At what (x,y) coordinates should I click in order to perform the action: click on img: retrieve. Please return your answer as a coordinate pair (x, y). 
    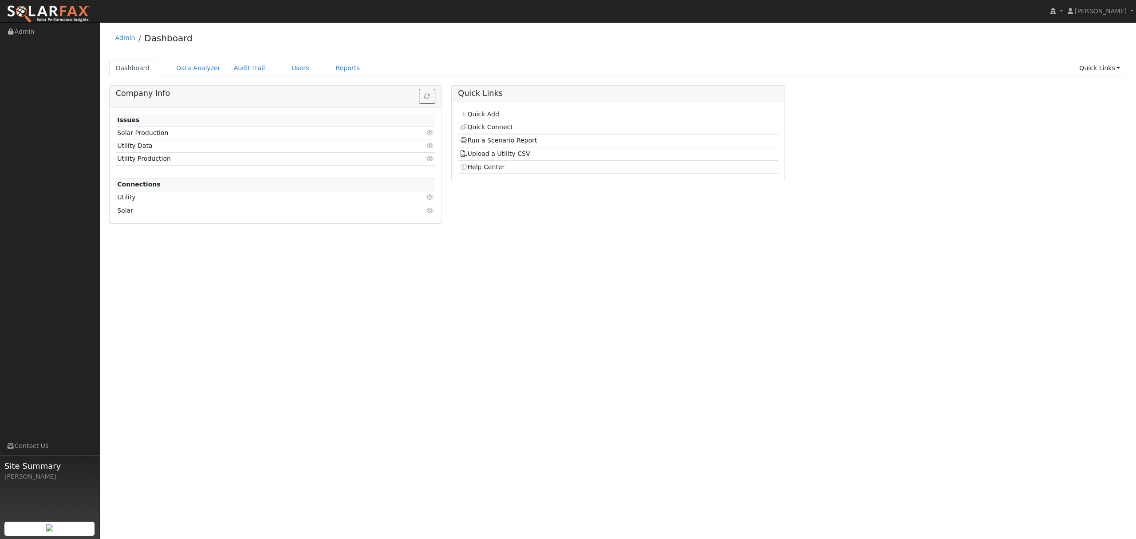
    Looking at the image, I should click on (50, 528).